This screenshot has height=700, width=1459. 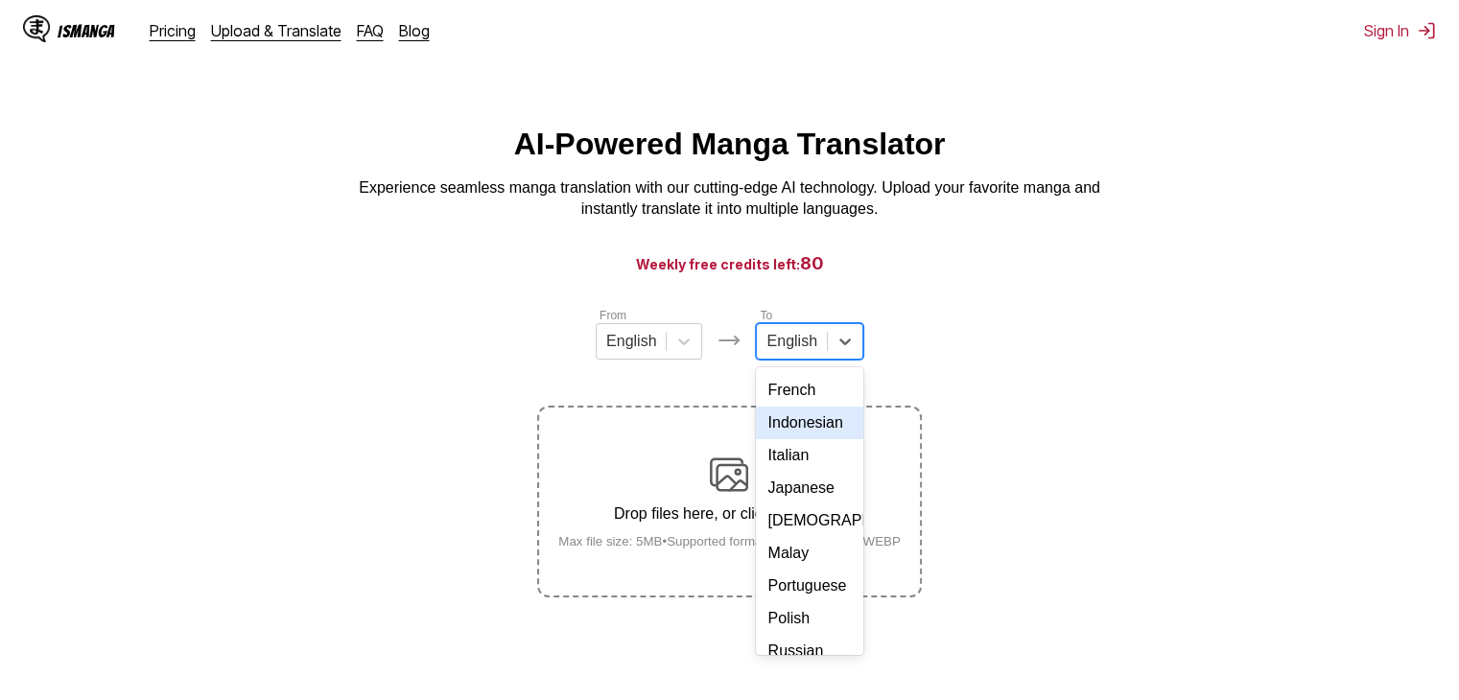 I want to click on p: Experience seamless manga translation with our cutting-edge AI technology. Upload your favorite m..., so click(x=730, y=199).